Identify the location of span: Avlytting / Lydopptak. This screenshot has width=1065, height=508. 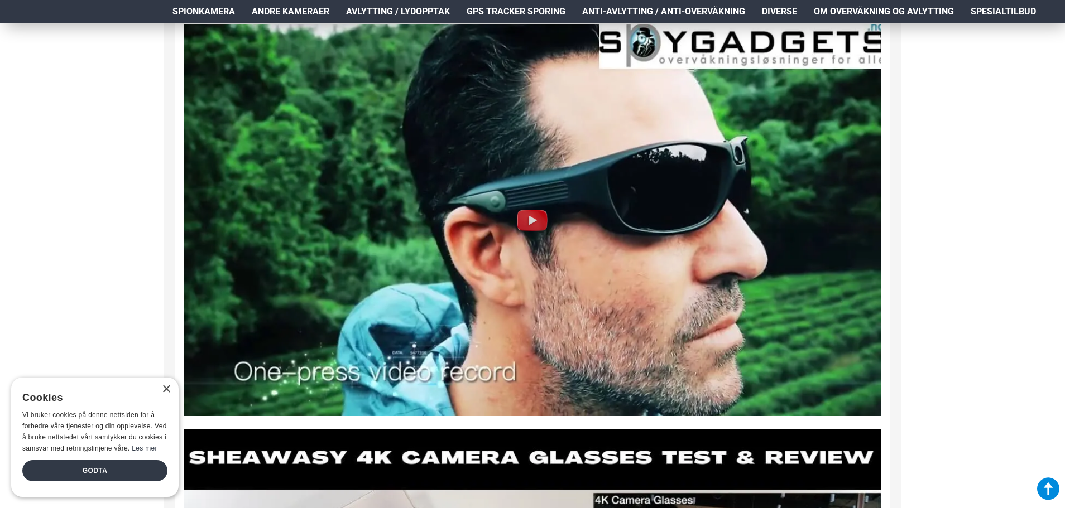
(398, 12).